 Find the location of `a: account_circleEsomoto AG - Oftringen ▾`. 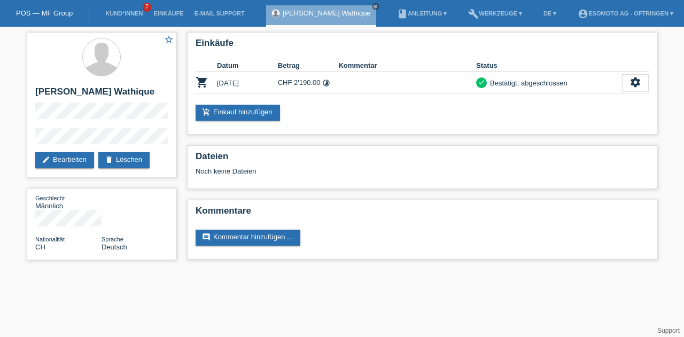

a: account_circleEsomoto AG - Oftringen ▾ is located at coordinates (625, 13).